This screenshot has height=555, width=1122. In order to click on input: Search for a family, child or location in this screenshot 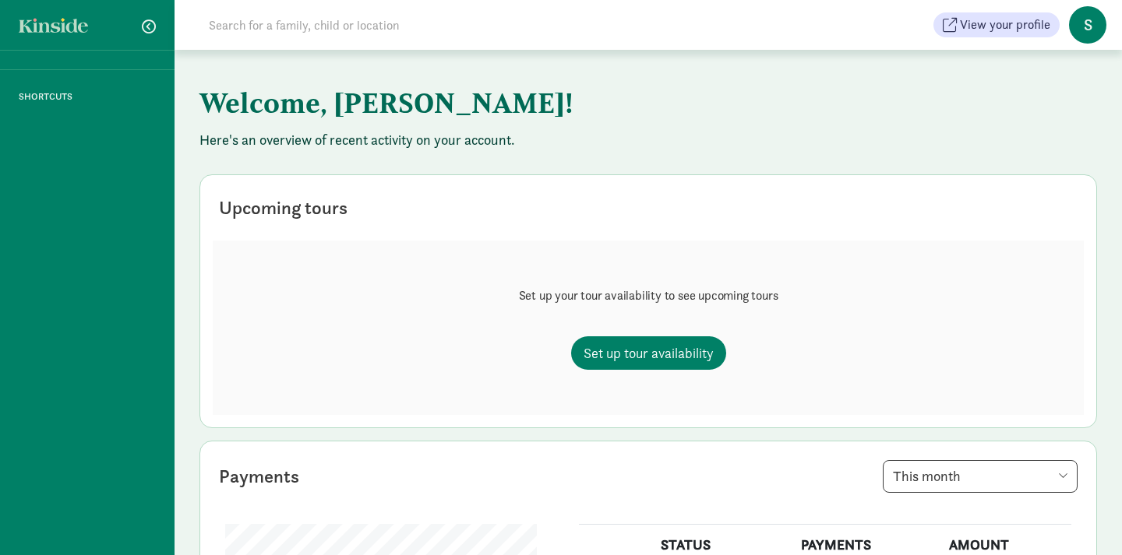, I will do `click(418, 25)`.